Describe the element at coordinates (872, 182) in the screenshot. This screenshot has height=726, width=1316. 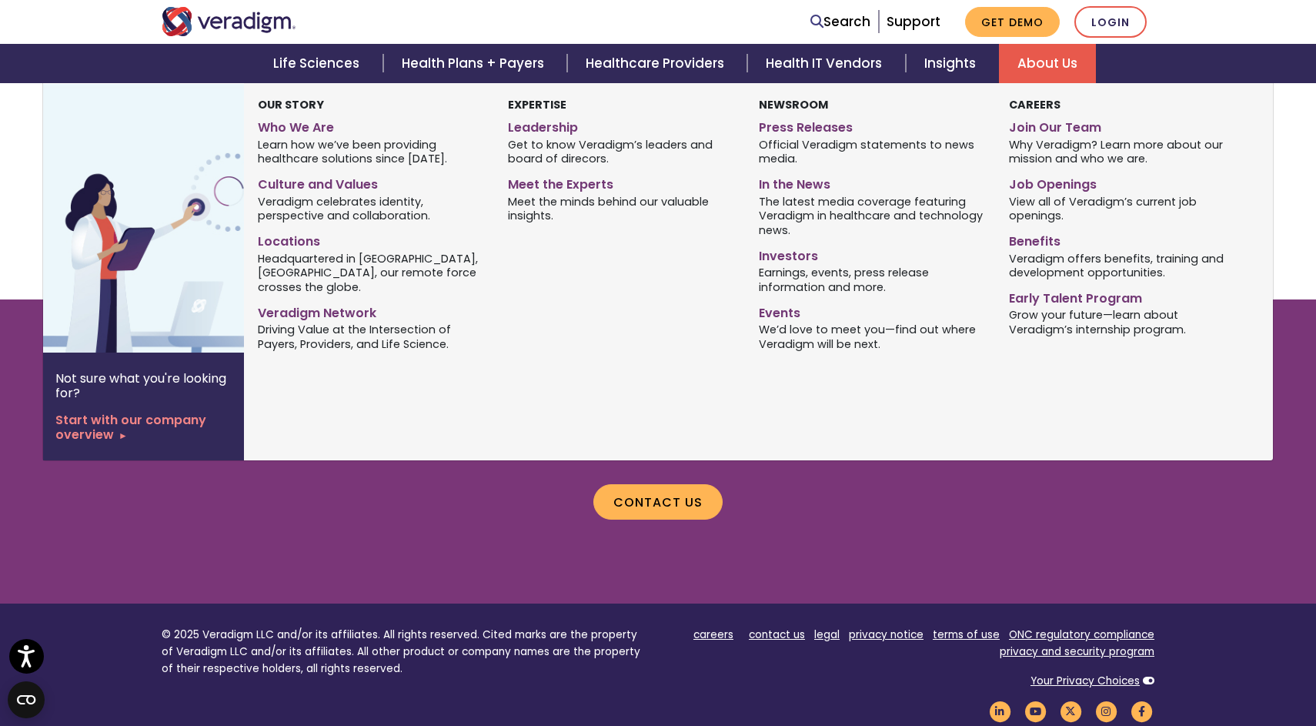
I see `a: In the News` at that location.